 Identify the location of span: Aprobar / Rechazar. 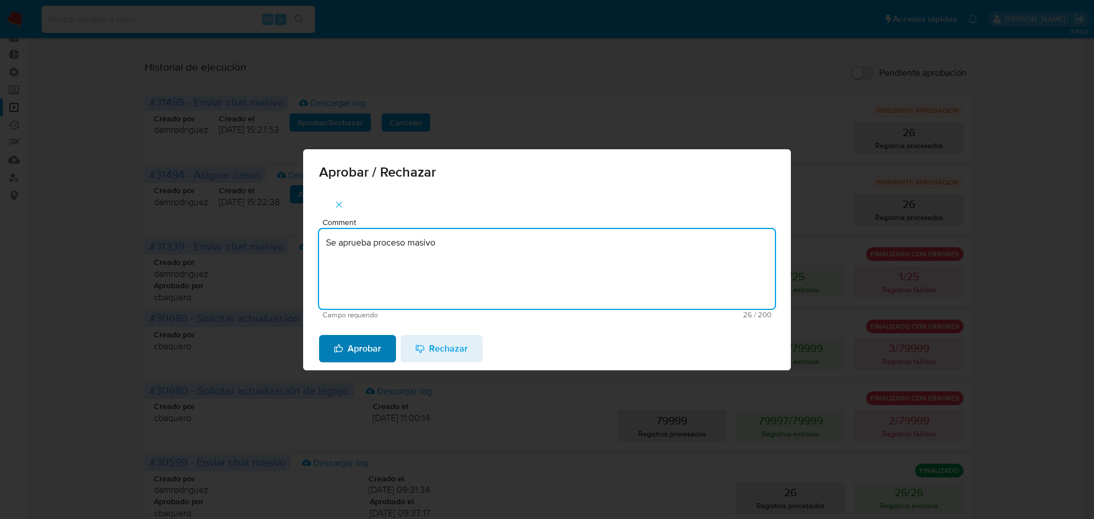
(547, 172).